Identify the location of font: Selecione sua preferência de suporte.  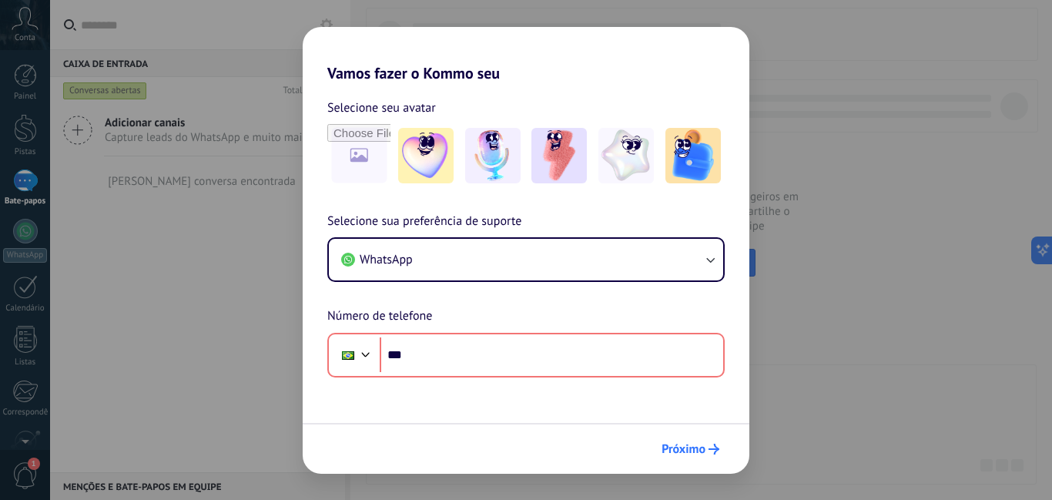
(424, 221).